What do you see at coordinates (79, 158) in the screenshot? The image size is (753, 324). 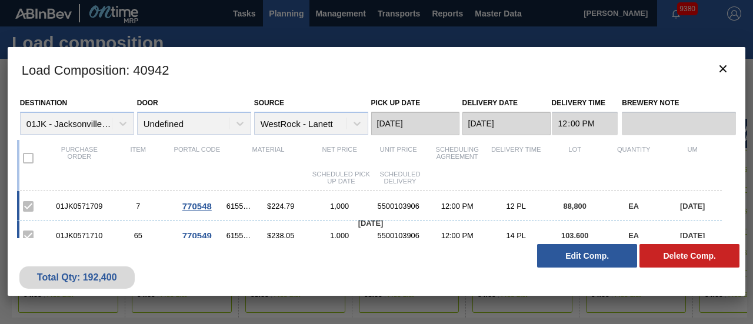 I see `div: Purchase order` at bounding box center [79, 158].